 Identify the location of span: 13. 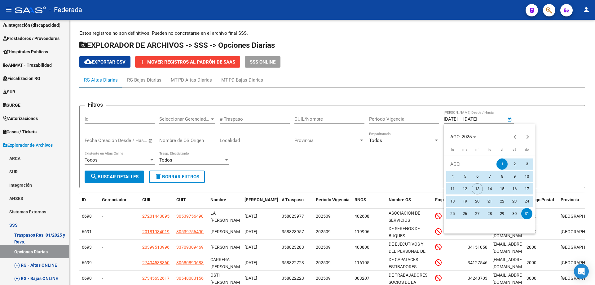
(477, 189).